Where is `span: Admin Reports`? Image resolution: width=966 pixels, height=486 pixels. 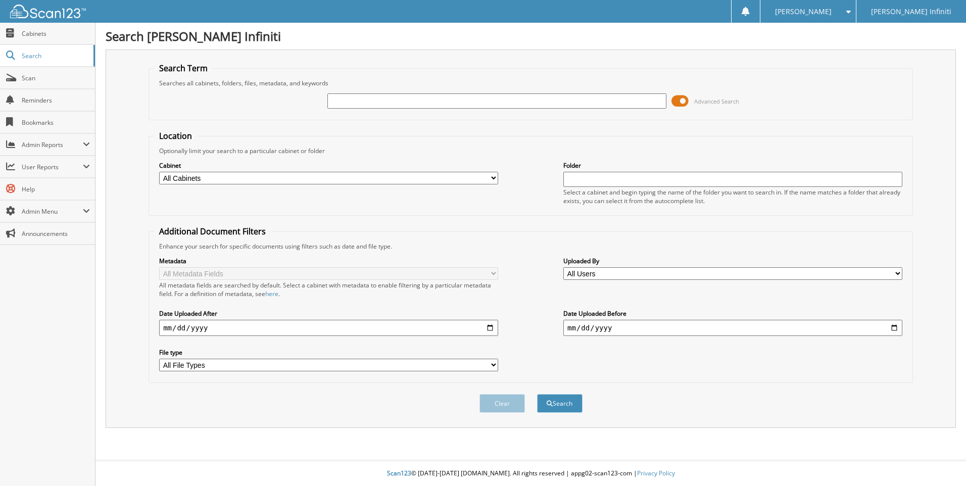
span: Admin Reports is located at coordinates (52, 145).